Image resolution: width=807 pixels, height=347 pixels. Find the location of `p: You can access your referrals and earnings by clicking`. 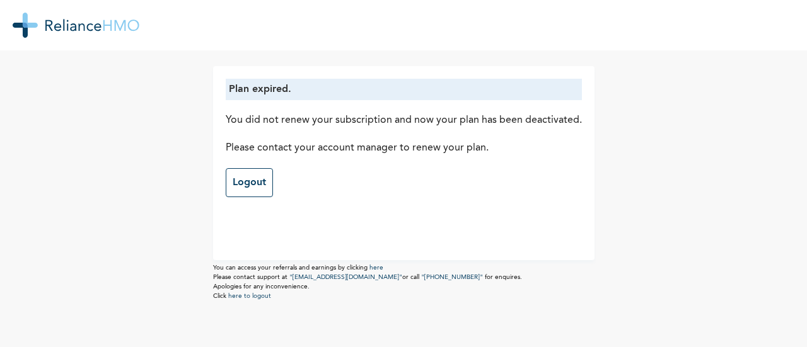

p: You can access your referrals and earnings by clicking is located at coordinates (403, 268).